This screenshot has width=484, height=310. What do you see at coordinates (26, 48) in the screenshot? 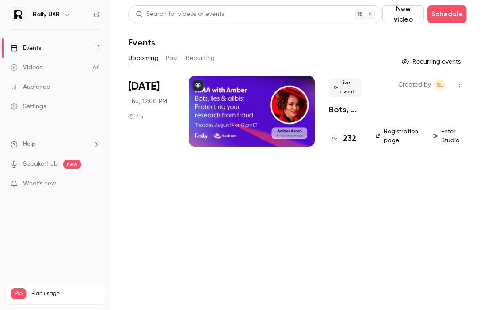
I see `div: Events` at bounding box center [26, 48].